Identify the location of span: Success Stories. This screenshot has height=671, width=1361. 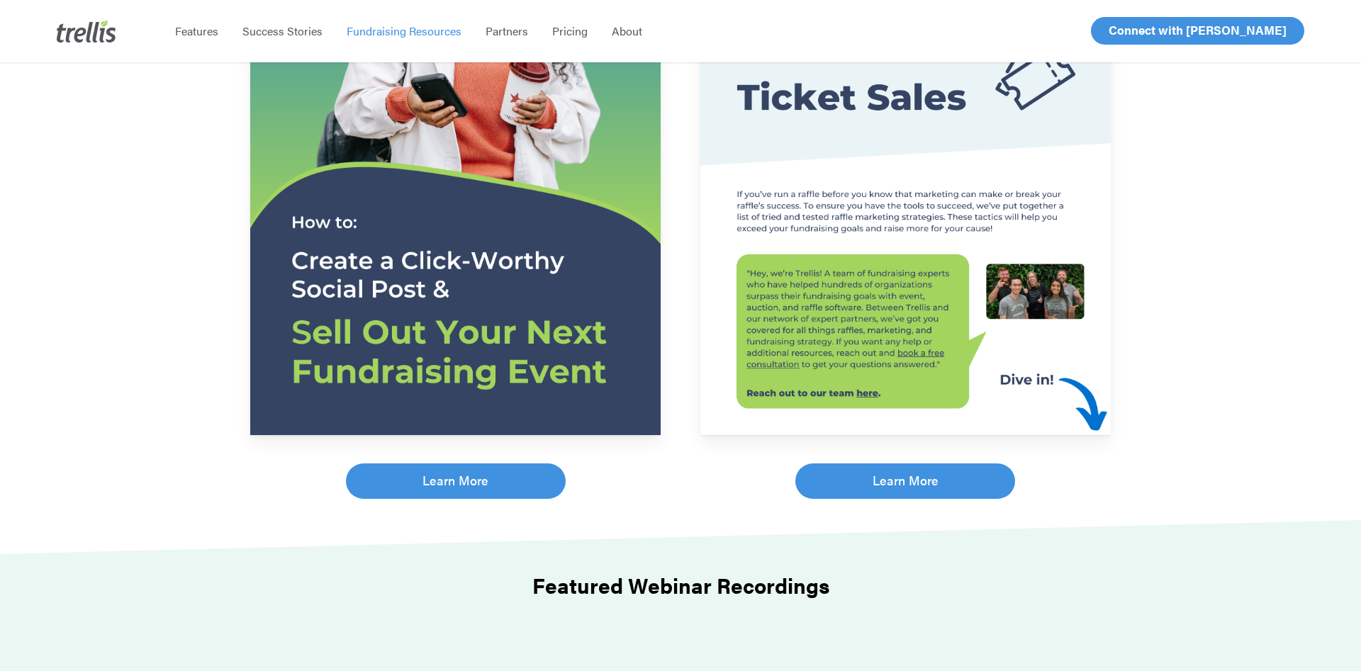
(282, 30).